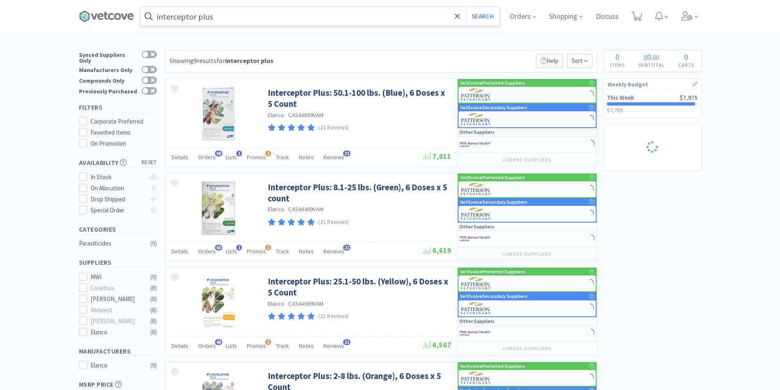 This screenshot has width=780, height=390. Describe the element at coordinates (117, 210) in the screenshot. I see `div: Special Order` at that location.